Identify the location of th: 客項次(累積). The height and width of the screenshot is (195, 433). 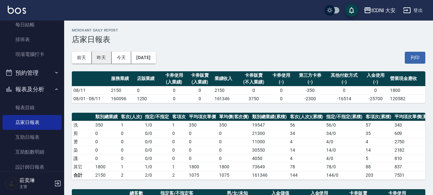
(378, 117).